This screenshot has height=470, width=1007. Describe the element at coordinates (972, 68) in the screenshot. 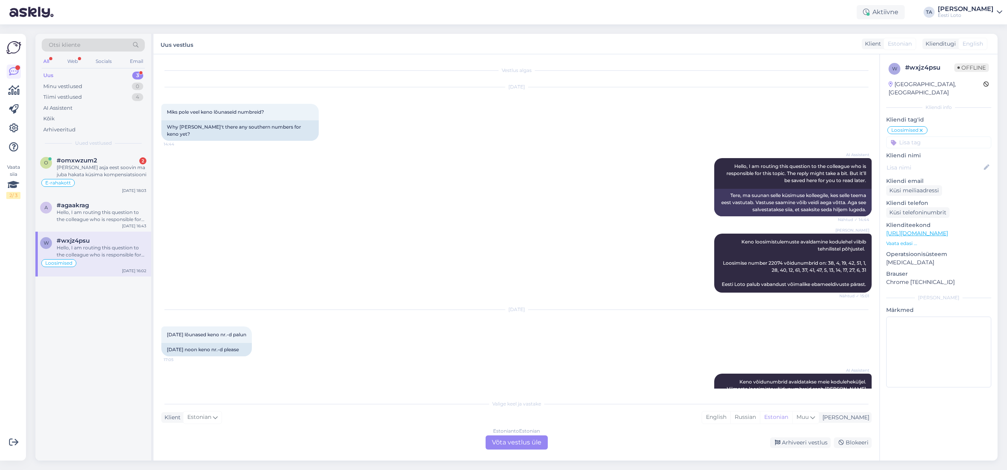

I see `span: Offline` at that location.